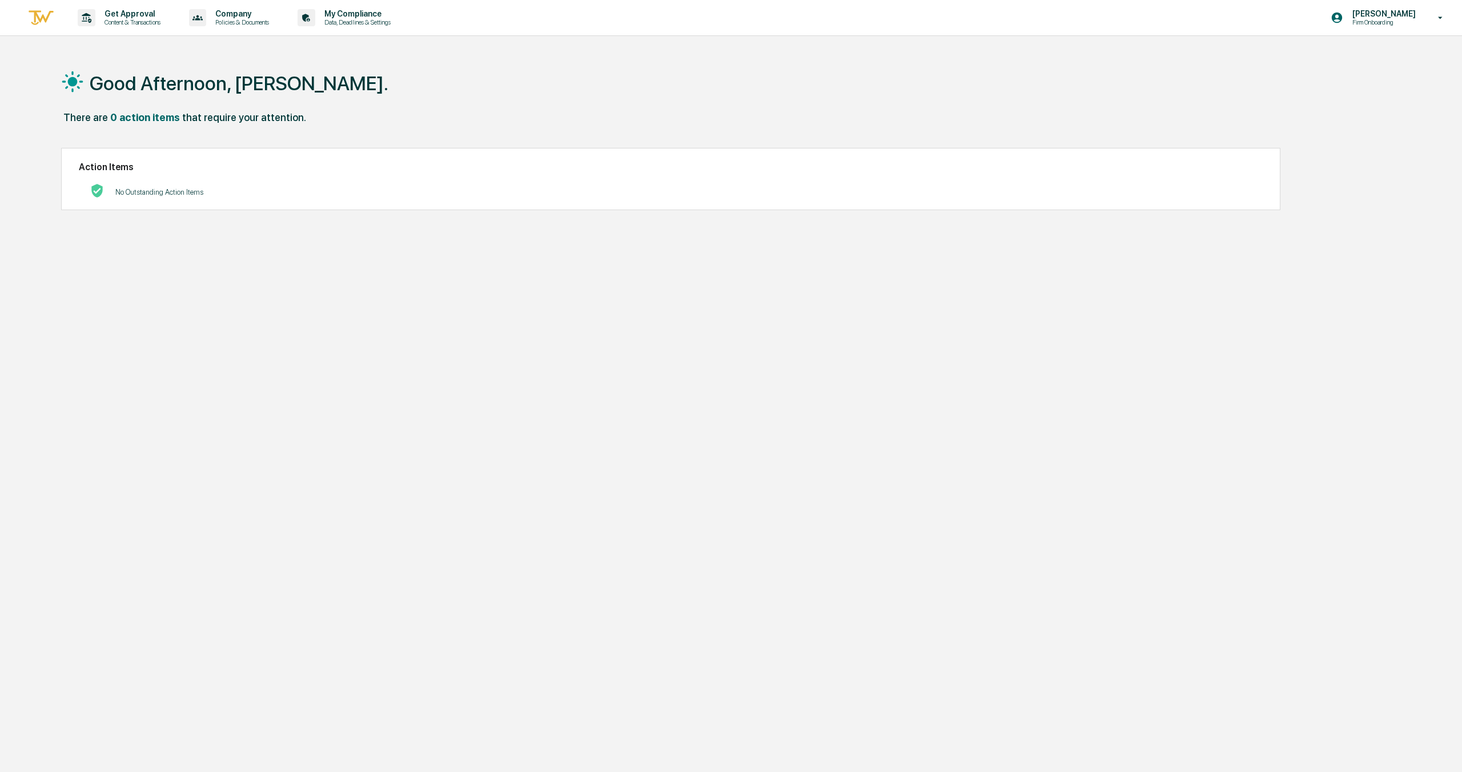  I want to click on p: Get Approval, so click(131, 14).